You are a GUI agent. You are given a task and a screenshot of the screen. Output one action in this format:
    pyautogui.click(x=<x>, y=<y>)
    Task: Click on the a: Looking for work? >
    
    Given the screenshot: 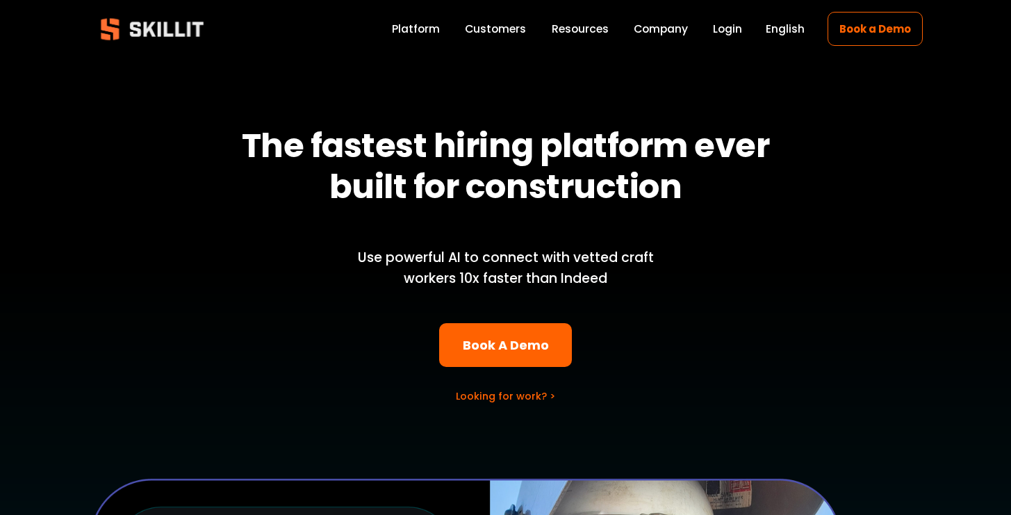 What is the action you would take?
    pyautogui.click(x=505, y=396)
    